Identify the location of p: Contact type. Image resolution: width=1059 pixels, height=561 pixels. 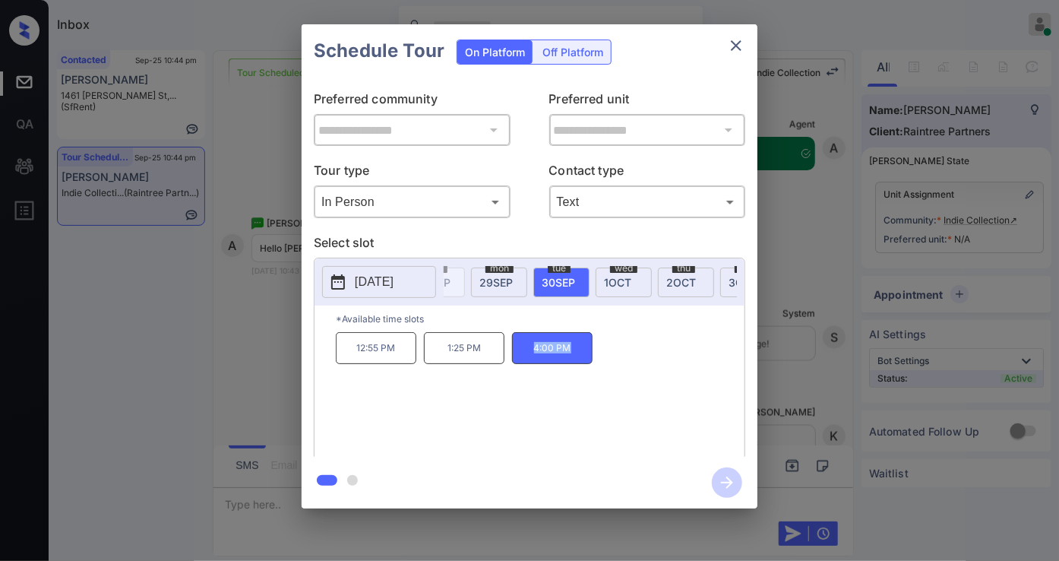
(647, 173).